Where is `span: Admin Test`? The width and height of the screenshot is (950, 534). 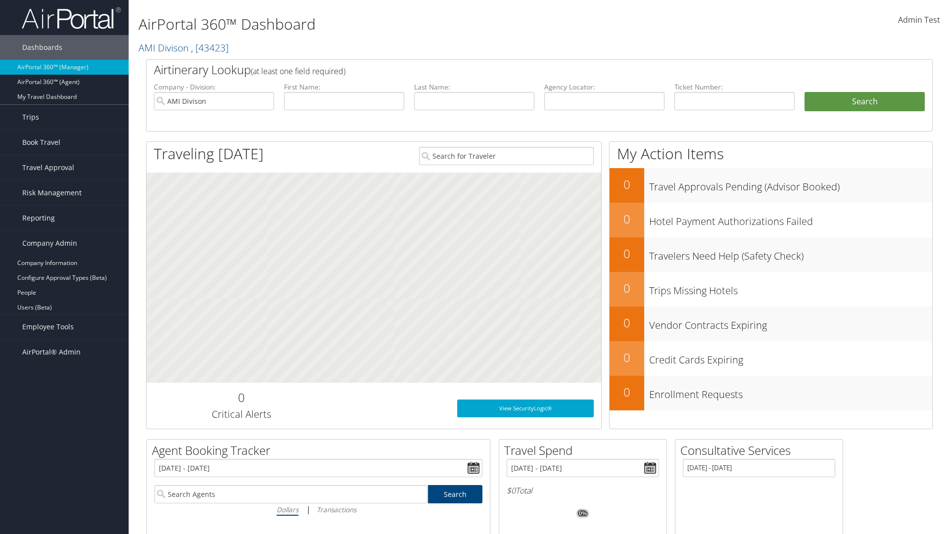
span: Admin Test is located at coordinates (919, 20).